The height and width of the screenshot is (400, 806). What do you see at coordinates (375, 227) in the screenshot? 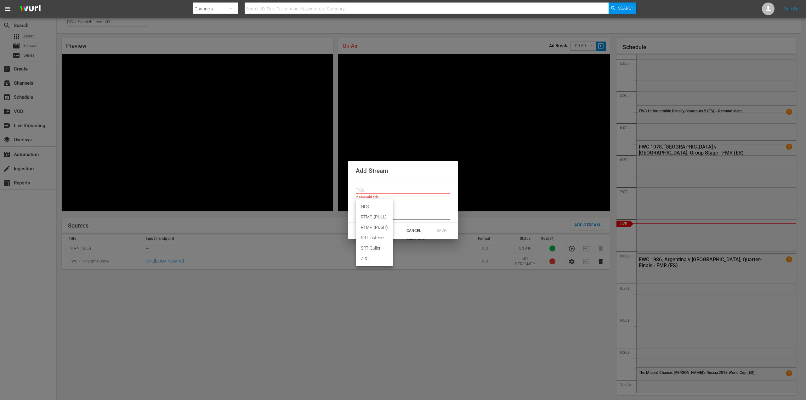
I see `li: RTMP (PUSH)` at bounding box center [375, 227].